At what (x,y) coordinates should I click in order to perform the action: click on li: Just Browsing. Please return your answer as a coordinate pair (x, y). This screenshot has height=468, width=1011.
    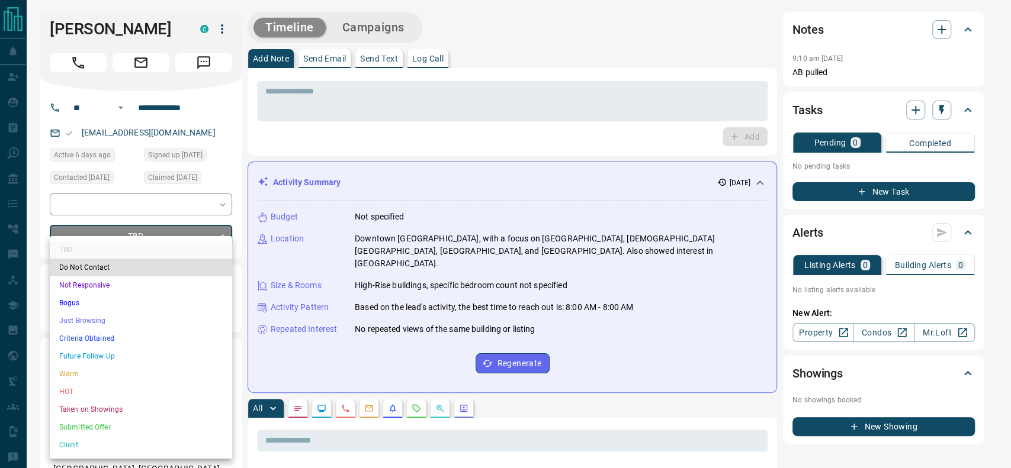
    Looking at the image, I should click on (141, 321).